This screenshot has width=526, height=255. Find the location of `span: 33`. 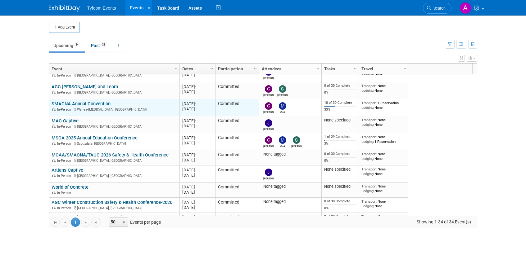

span: 33 is located at coordinates (104, 45).